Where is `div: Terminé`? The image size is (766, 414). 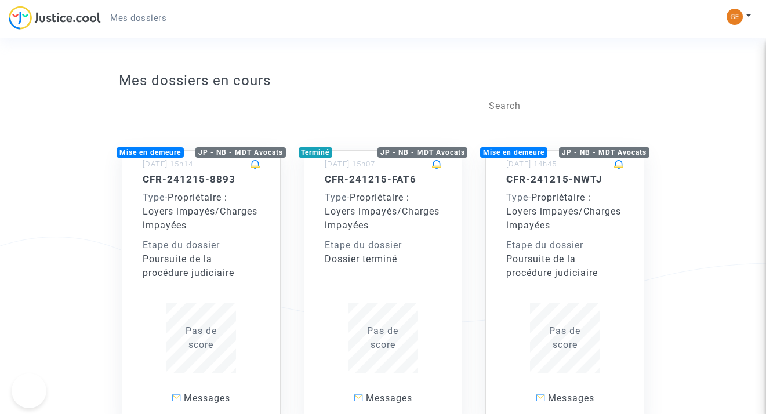
div: Terminé is located at coordinates (316, 153).